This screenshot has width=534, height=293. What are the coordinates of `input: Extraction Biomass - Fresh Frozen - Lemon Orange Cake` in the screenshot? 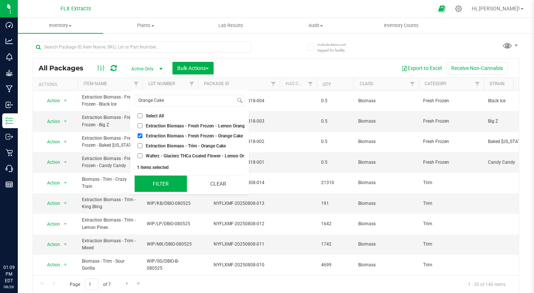 It's located at (140, 126).